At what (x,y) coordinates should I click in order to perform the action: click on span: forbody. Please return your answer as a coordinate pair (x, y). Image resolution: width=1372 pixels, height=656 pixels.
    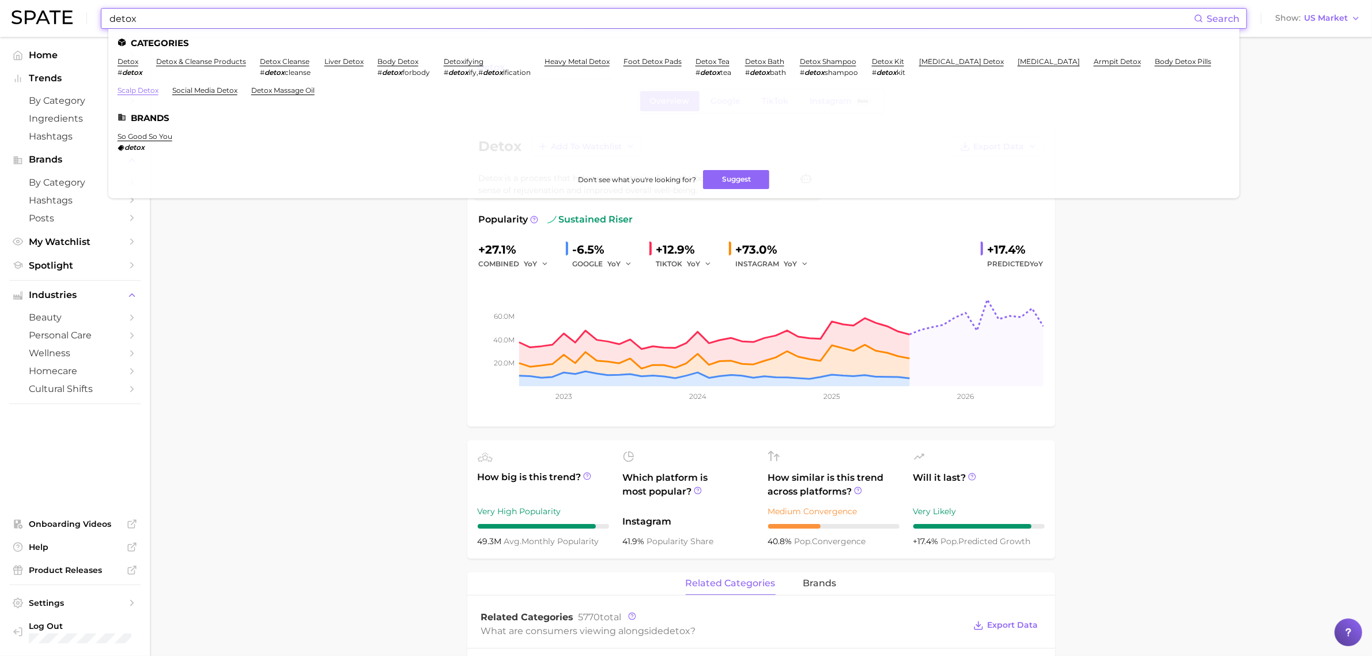
    Looking at the image, I should click on (416, 72).